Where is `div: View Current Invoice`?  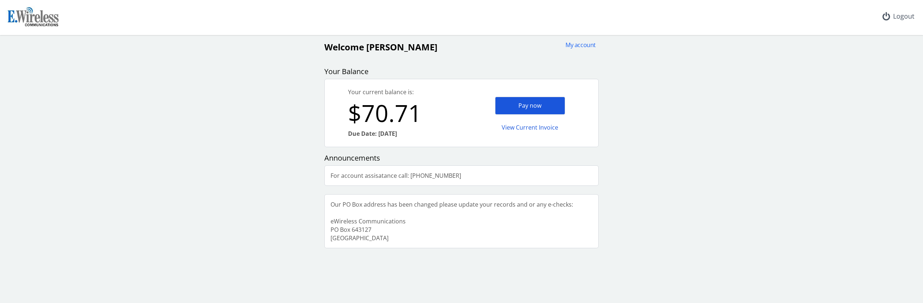 div: View Current Invoice is located at coordinates (530, 127).